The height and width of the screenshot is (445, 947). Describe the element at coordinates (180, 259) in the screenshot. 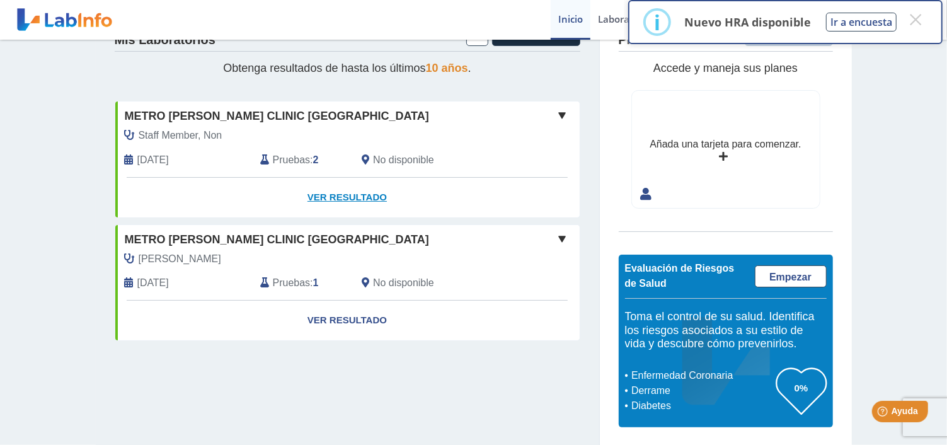

I see `span: Cardona Ruiz, Joel` at that location.